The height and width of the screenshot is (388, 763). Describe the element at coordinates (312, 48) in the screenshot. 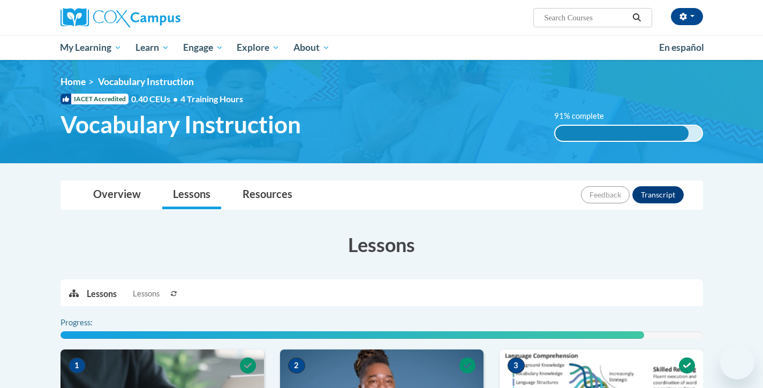

I see `a: About` at that location.